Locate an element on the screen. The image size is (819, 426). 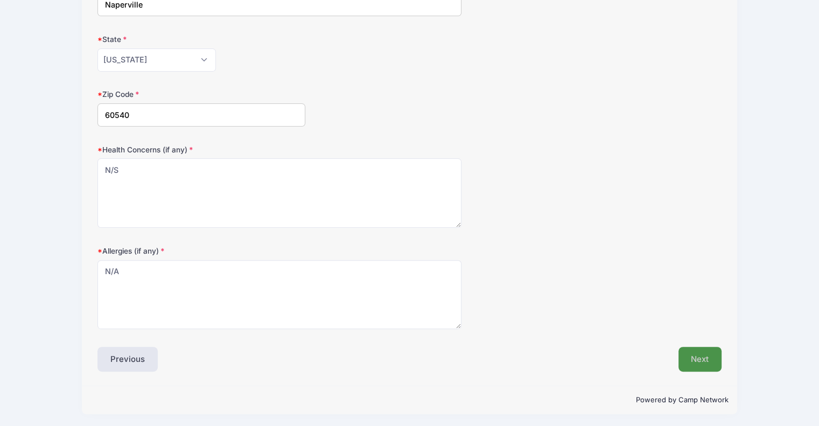
label: Allergies (if any) is located at coordinates (201, 251).